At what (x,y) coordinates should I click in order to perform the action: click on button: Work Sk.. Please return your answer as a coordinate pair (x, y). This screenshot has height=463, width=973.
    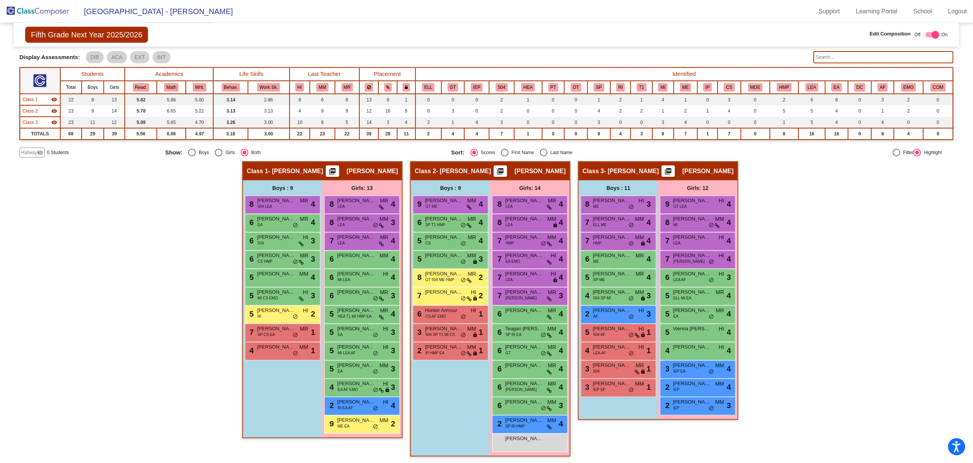
    Looking at the image, I should click on (269, 87).